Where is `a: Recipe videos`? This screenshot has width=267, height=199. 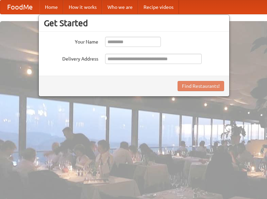 a: Recipe videos is located at coordinates (158, 7).